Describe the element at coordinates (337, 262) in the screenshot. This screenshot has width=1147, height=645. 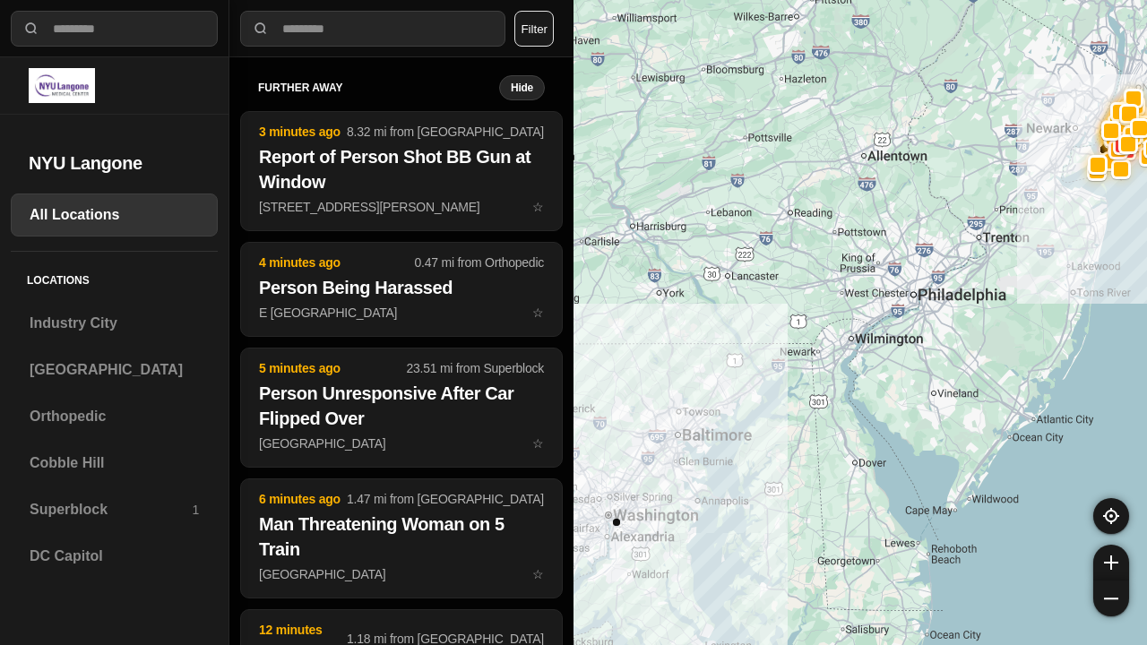
I see `p: 4 minutes ago` at that location.